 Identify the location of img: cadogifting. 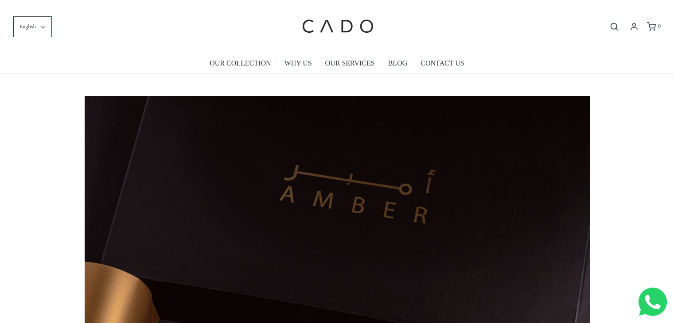
(337, 27).